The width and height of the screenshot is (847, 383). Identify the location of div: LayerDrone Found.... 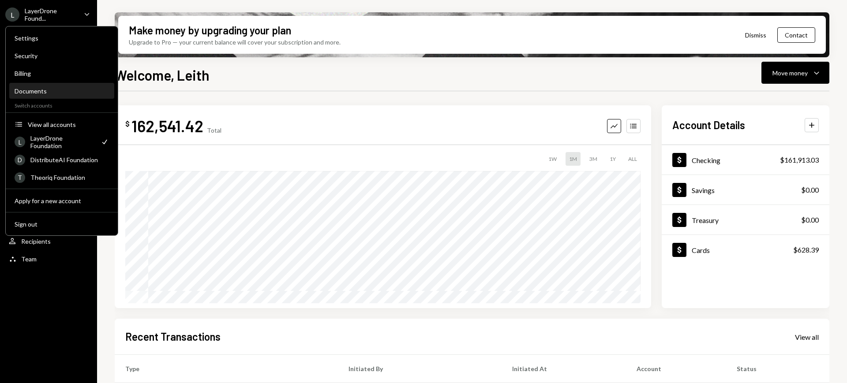
(51, 15).